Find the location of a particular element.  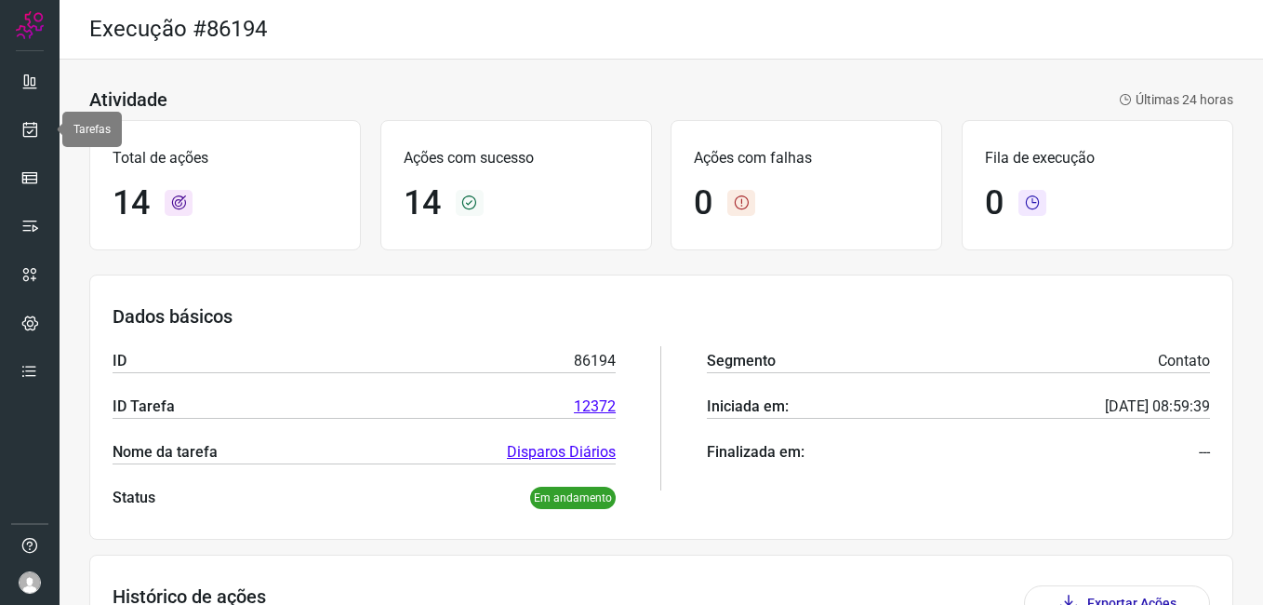

p: Segmento is located at coordinates (741, 361).